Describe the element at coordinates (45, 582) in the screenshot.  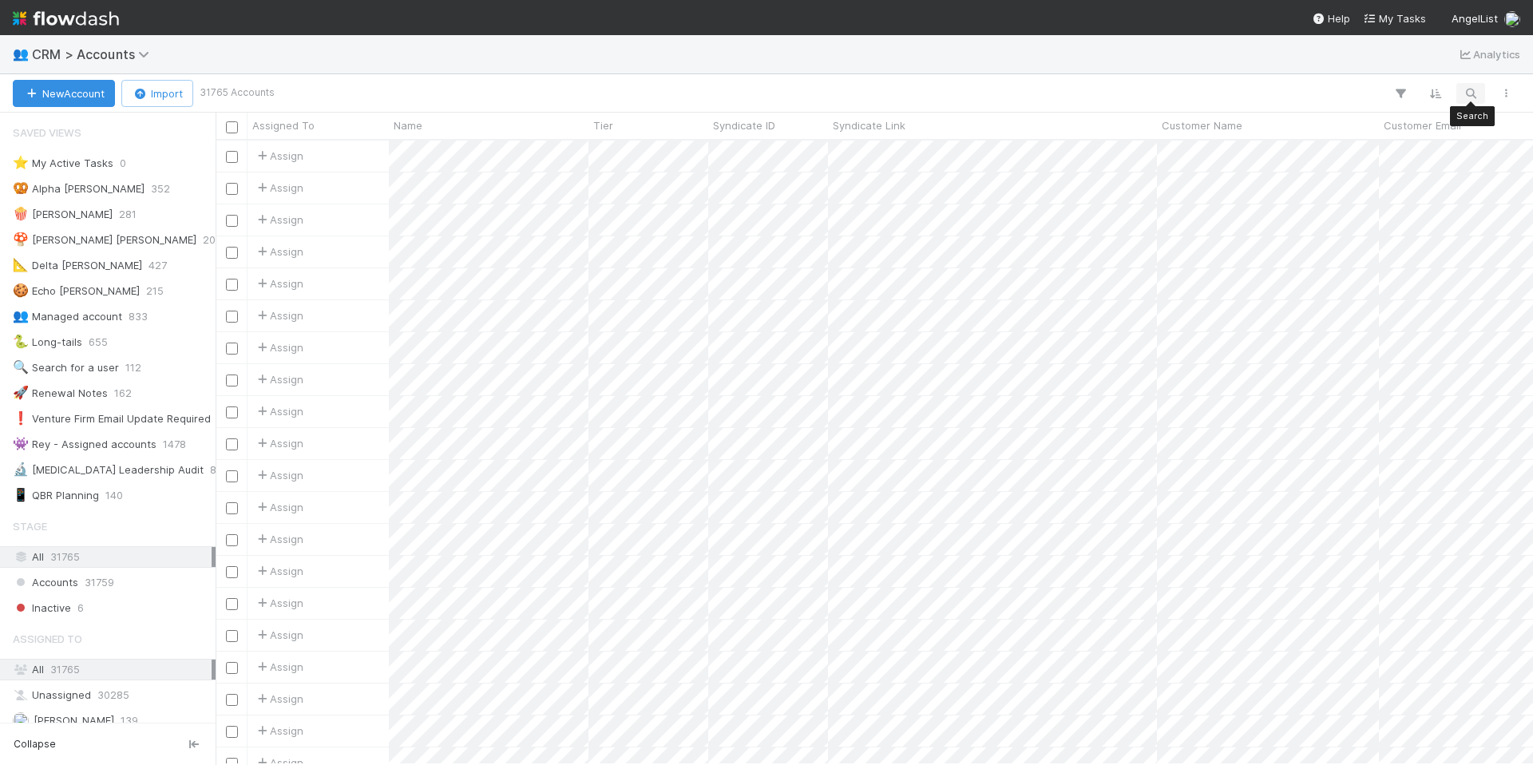
I see `span: Accounts` at that location.